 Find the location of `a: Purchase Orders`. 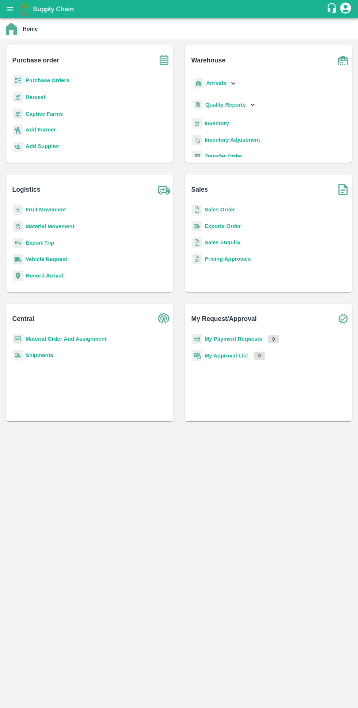

a: Purchase Orders is located at coordinates (47, 80).